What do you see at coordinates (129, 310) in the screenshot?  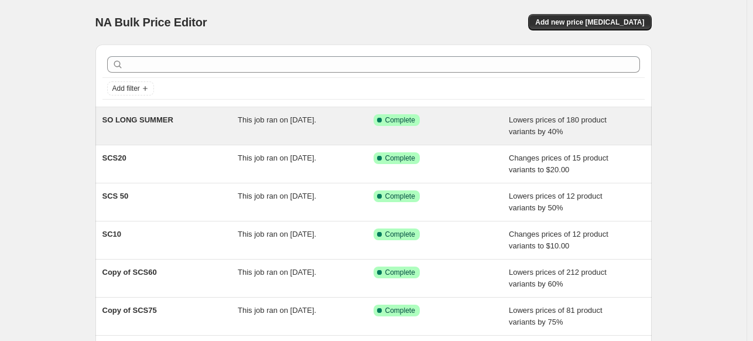 I see `span: Copy of SCS75` at bounding box center [129, 310].